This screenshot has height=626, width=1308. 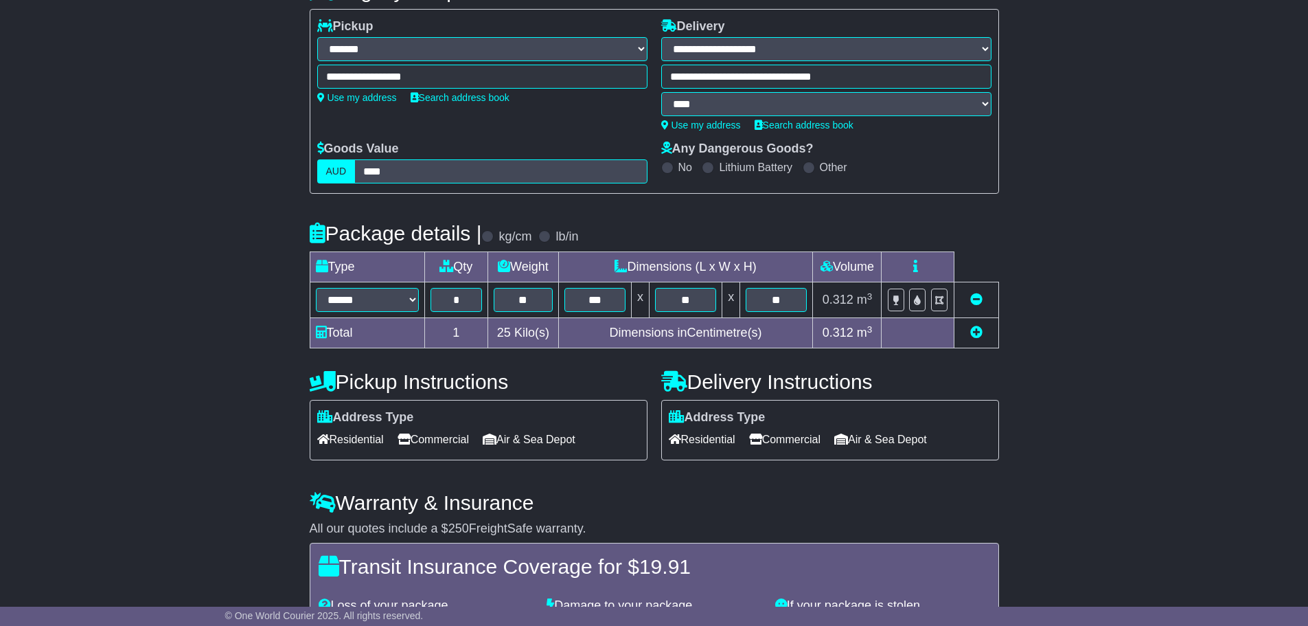 I want to click on td: Qty, so click(x=456, y=267).